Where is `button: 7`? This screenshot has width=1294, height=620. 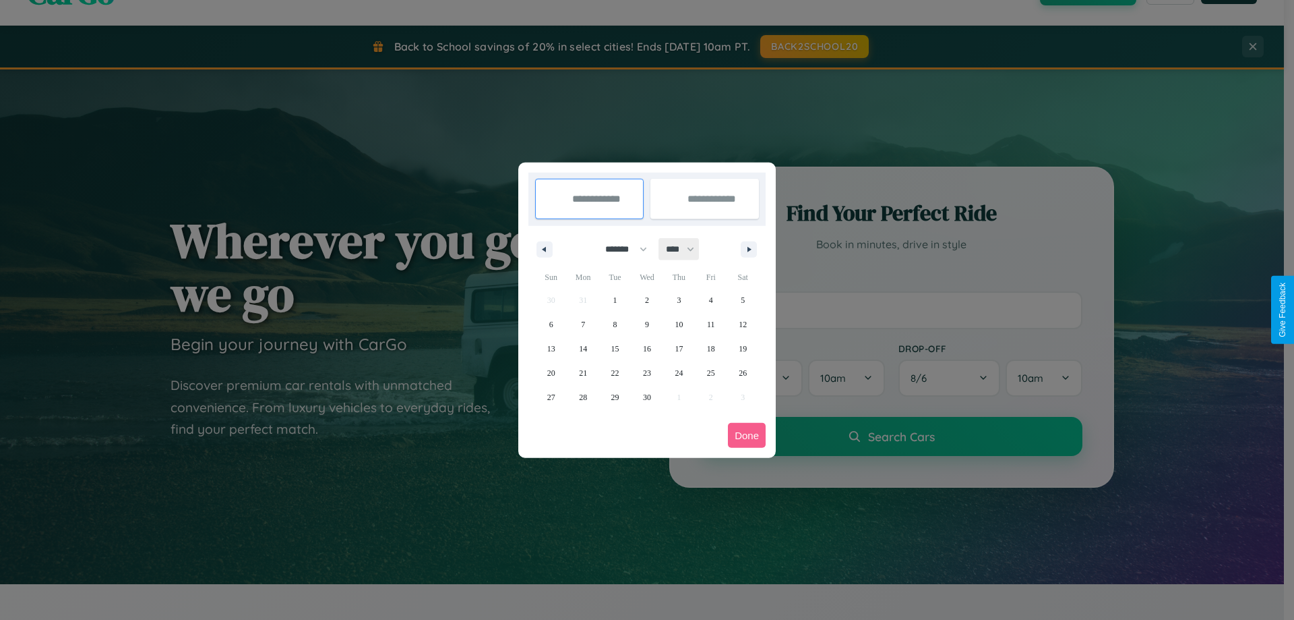 button: 7 is located at coordinates (582, 324).